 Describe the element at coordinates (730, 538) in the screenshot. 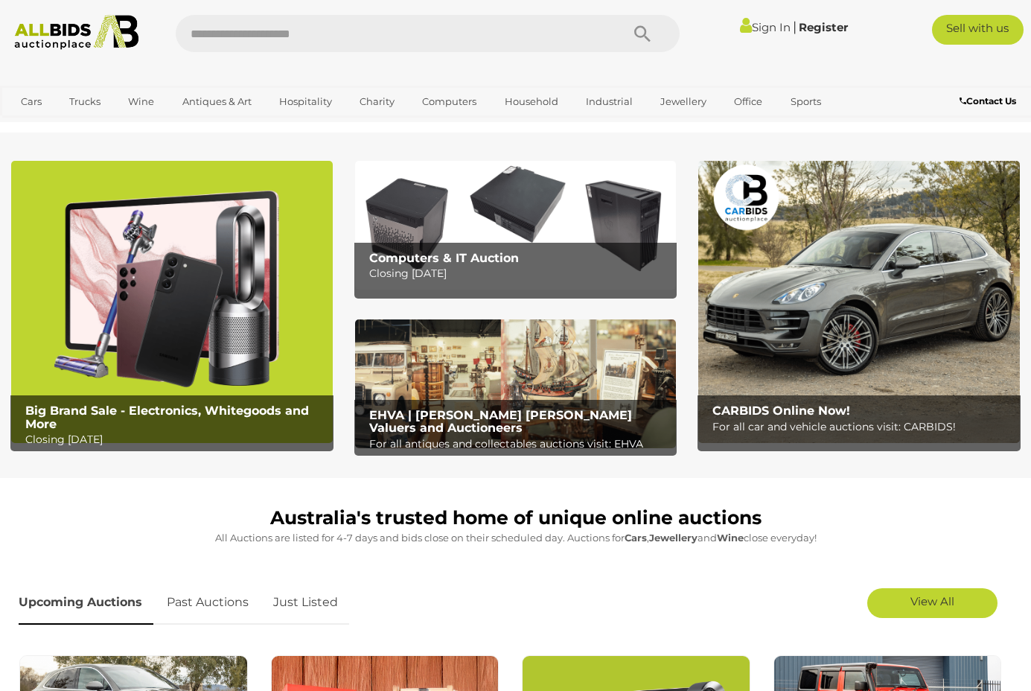

I see `strong: Wine` at that location.